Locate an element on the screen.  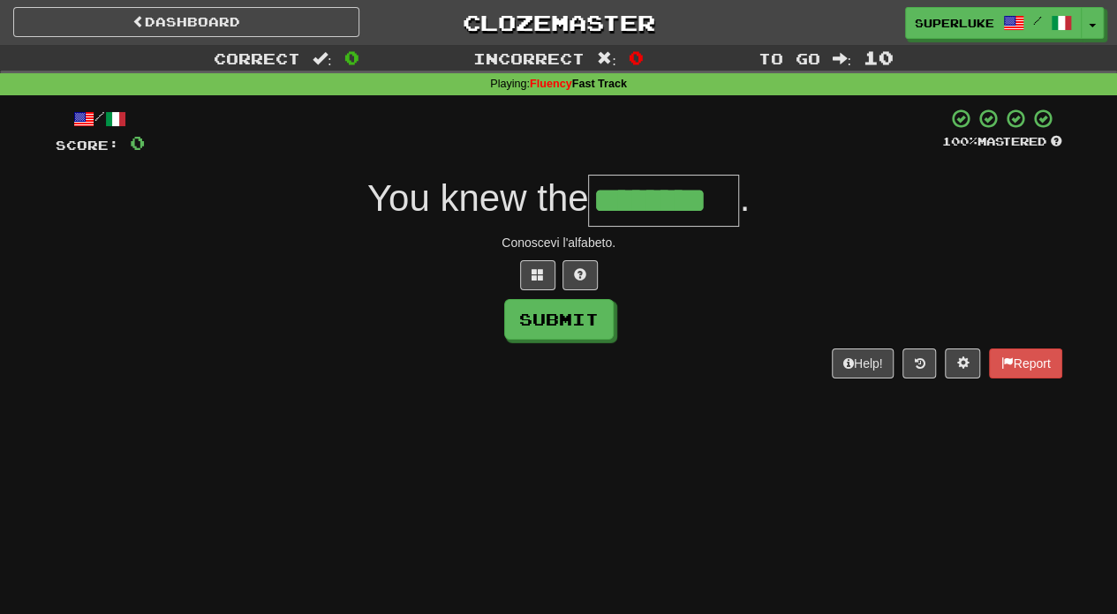
span: To go is located at coordinates (788, 58).